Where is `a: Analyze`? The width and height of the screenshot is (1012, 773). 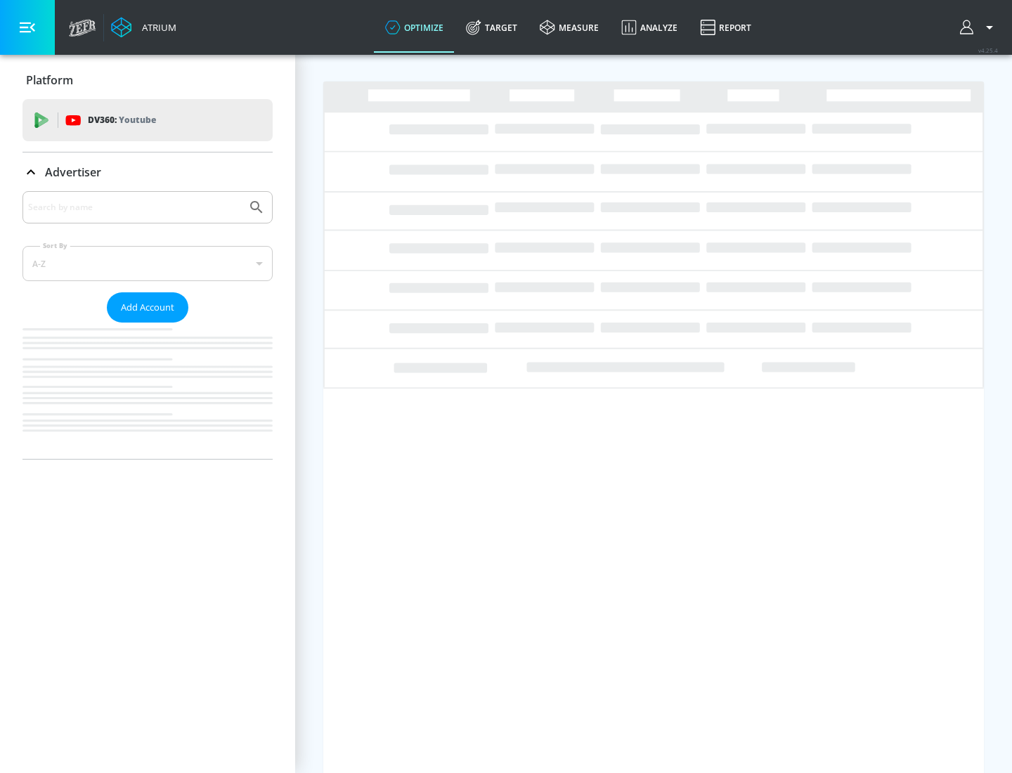
a: Analyze is located at coordinates (649, 27).